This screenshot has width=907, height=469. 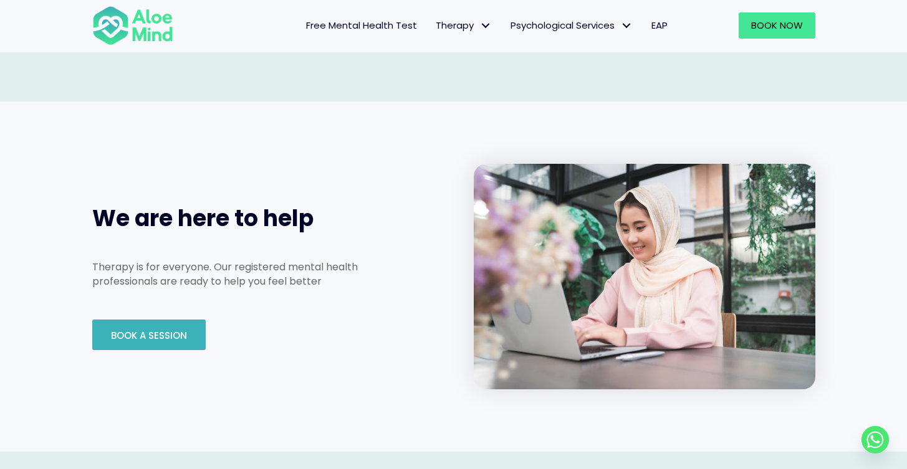 I want to click on p: Therapy is for everyone. Our registered mental health professionals are ready to help you feel be..., so click(x=246, y=274).